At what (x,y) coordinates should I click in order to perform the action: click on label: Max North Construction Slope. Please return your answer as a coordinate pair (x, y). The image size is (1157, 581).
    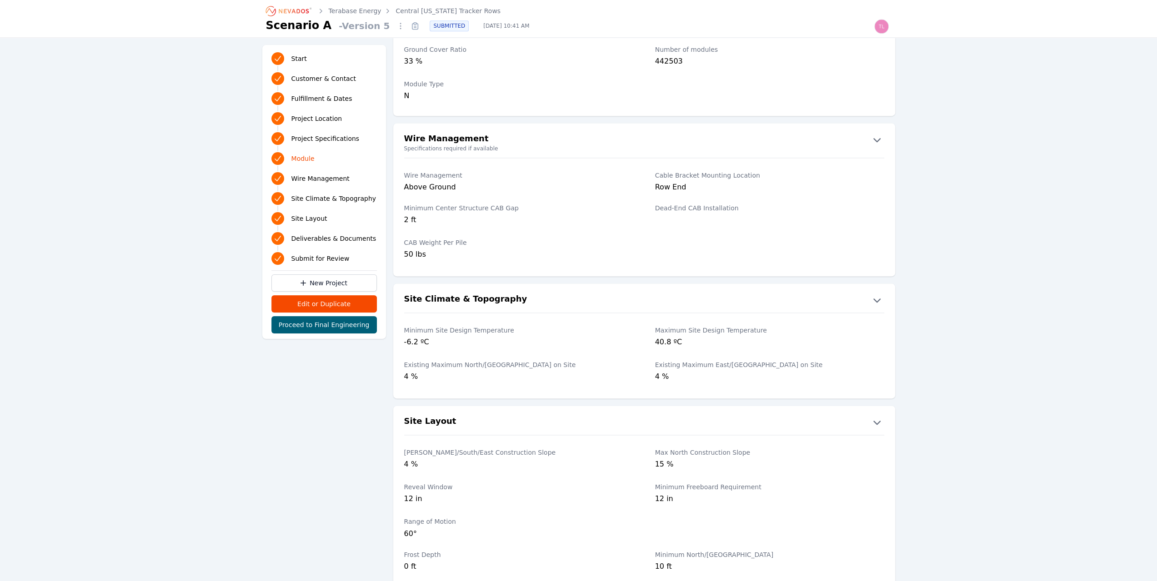
    Looking at the image, I should click on (770, 453).